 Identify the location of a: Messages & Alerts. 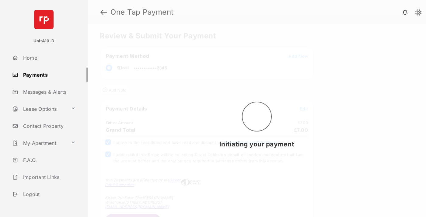
(49, 92).